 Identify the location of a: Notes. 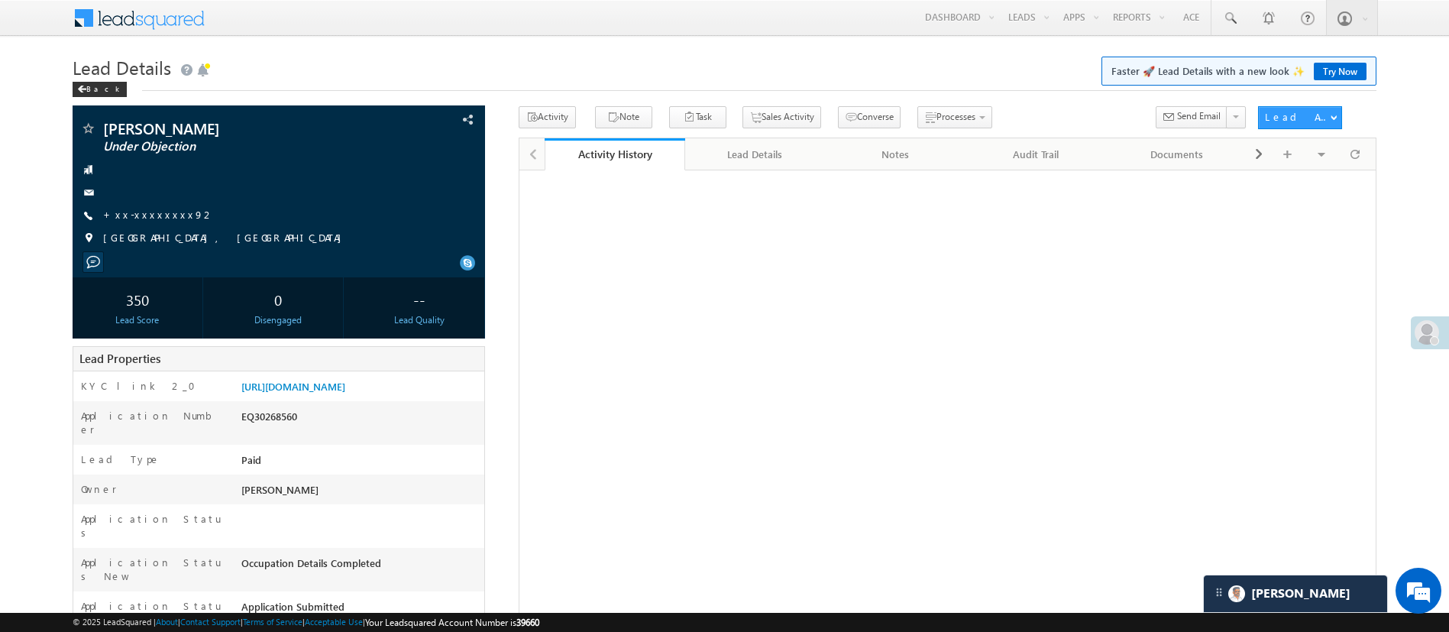
(896, 154).